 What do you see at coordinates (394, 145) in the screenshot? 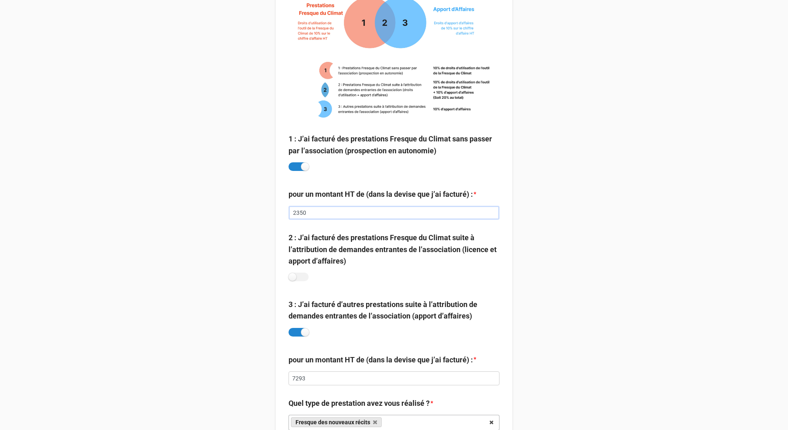
I see `label: 1 : J’ai facturé des prestations Fresque du Climat sans passer par l’association (prospection en ...` at bounding box center [394, 145].